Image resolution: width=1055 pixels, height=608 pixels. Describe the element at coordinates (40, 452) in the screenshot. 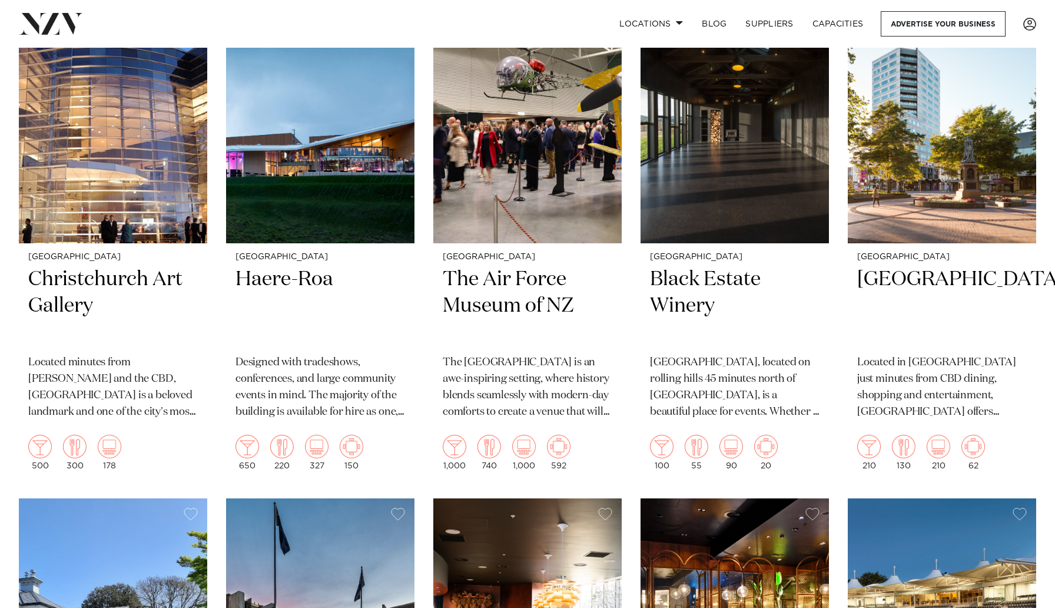

I see `div: 500` at that location.